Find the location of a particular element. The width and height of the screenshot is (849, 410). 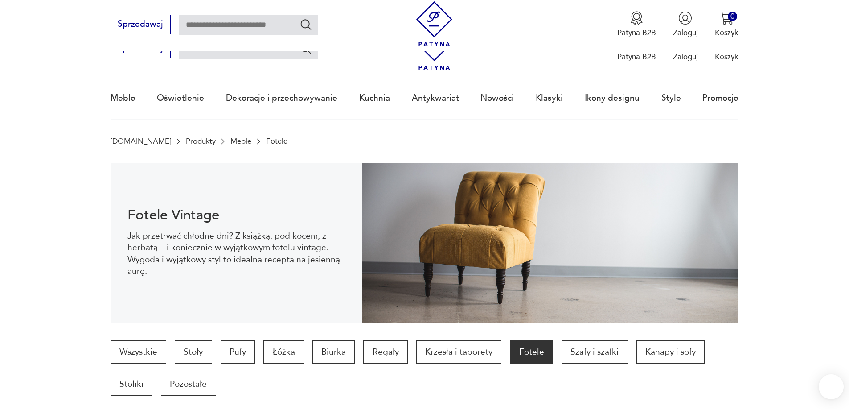

a: Promocje is located at coordinates (720, 98).